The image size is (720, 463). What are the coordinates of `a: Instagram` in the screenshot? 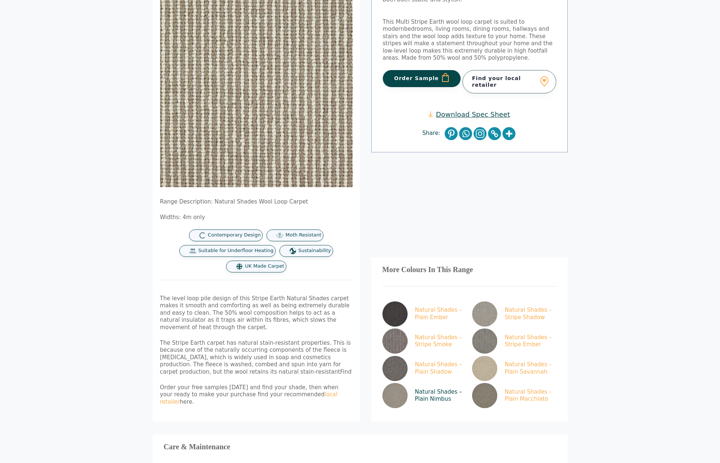 It's located at (480, 133).